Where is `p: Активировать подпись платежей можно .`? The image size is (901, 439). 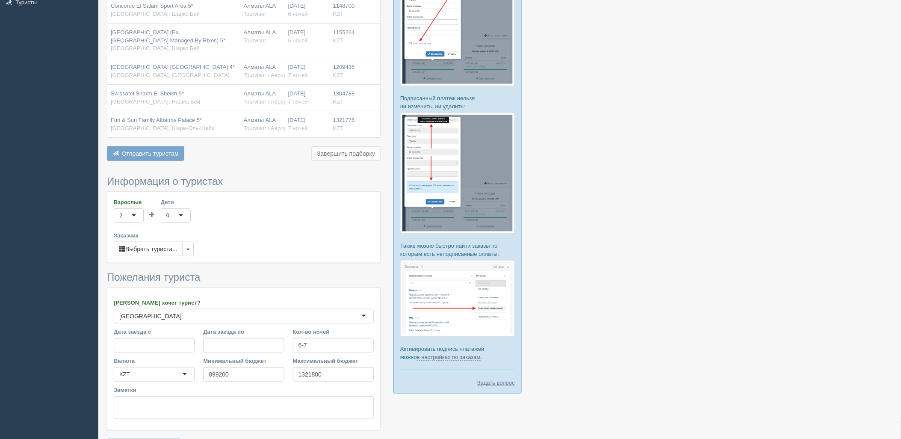 p: Активировать подпись платежей можно . is located at coordinates (458, 353).